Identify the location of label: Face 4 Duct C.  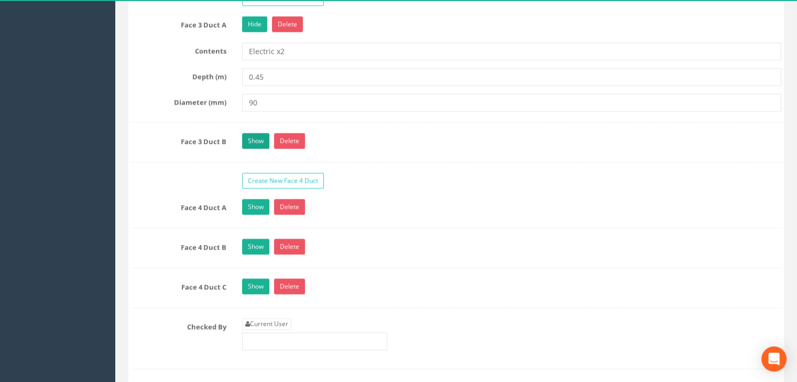
(179, 285).